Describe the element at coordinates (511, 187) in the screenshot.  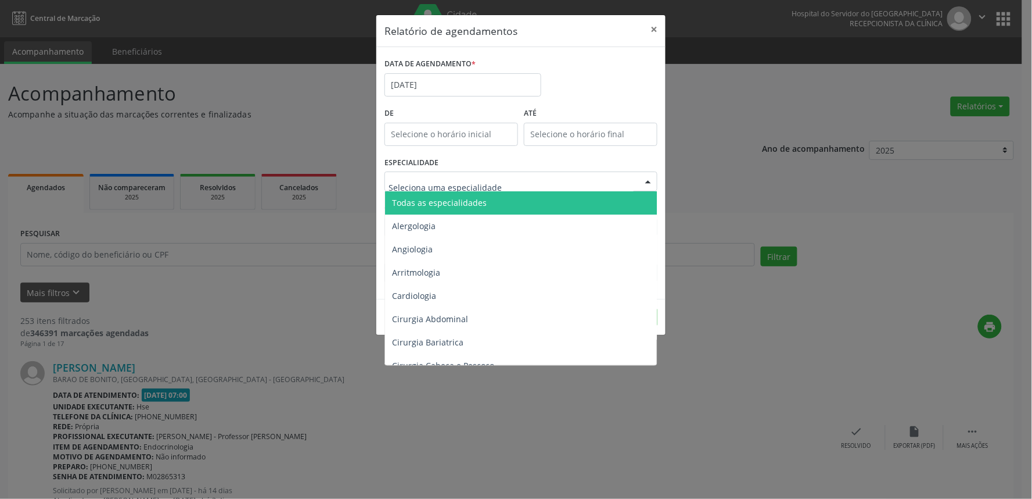
I see `input: Seleciona uma especialidade` at that location.